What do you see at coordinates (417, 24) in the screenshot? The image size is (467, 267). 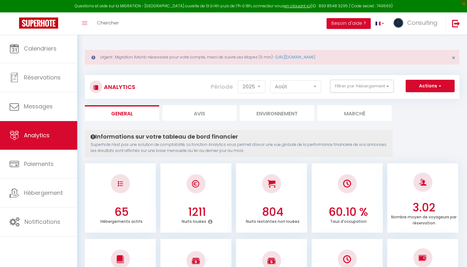 I see `a: ... Consulting` at bounding box center [417, 24].